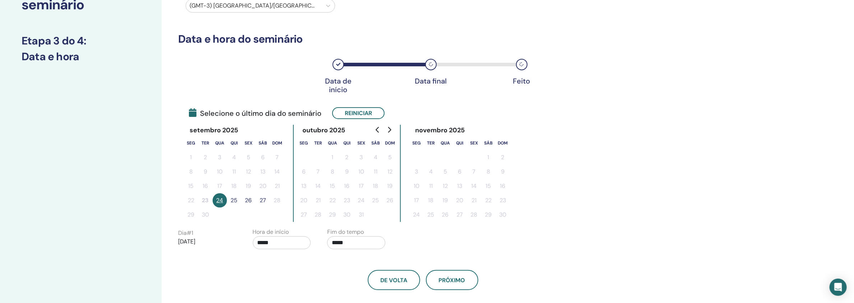 This screenshot has width=854, height=303. What do you see at coordinates (255, 113) in the screenshot?
I see `span: Selecione o último dia do seminário` at bounding box center [255, 113].